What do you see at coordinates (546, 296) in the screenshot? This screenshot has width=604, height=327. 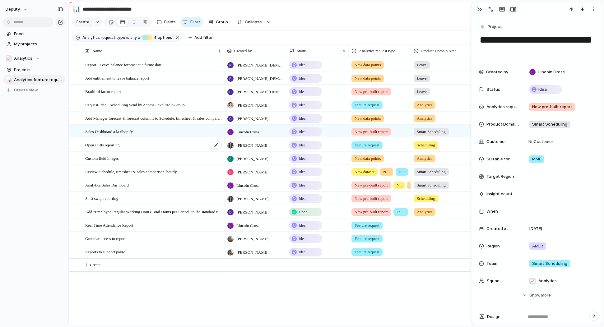 I see `span: more` at bounding box center [546, 296].